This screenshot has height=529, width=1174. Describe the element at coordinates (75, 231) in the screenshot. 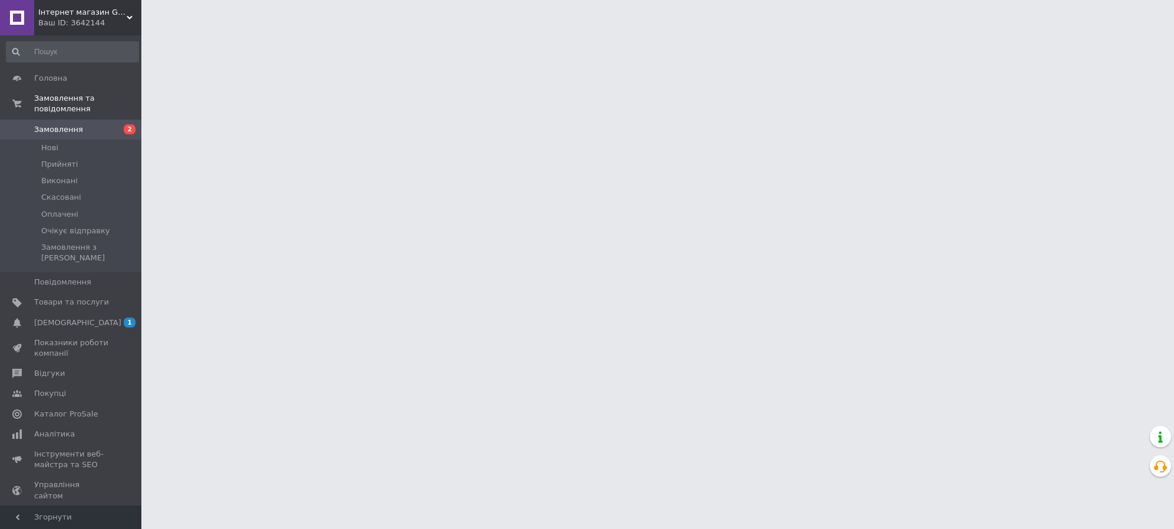

I see `span: Очікує відправку` at that location.